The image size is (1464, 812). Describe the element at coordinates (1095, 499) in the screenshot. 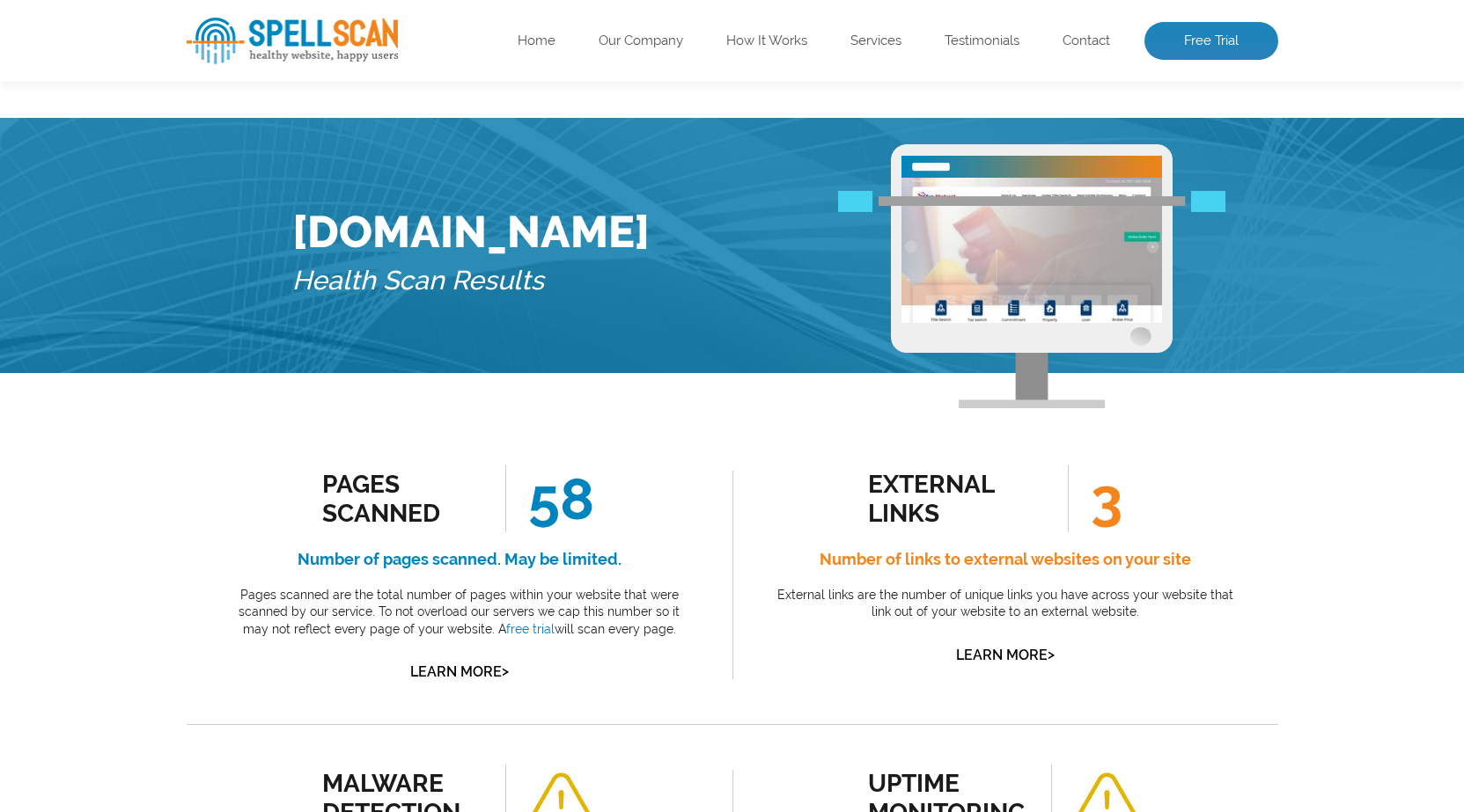

I see `span: 3` at that location.